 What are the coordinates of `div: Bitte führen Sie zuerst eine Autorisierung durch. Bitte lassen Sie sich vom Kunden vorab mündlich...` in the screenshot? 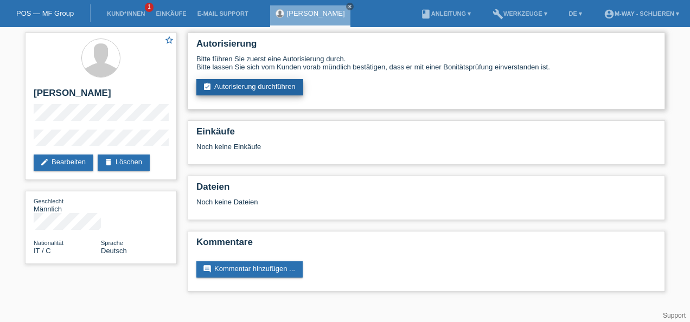 It's located at (426, 63).